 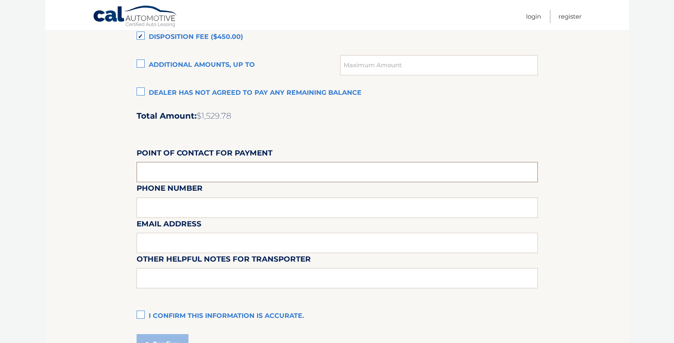 I want to click on label: Additional amounts, up to, so click(x=238, y=65).